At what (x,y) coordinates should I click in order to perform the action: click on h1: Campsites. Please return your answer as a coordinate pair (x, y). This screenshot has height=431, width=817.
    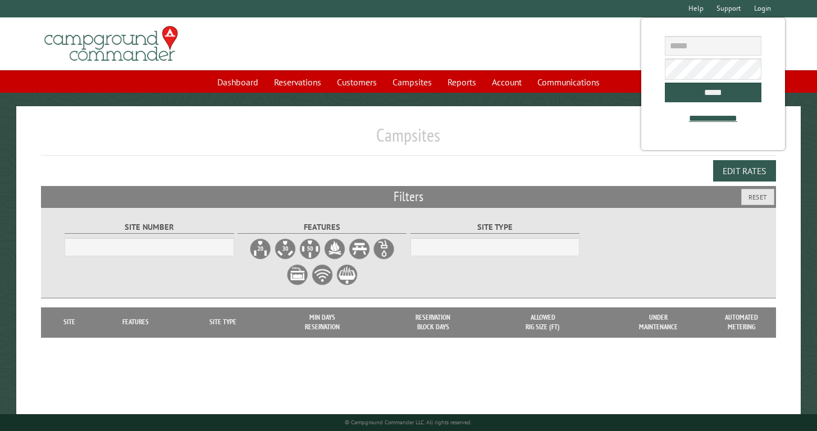
    Looking at the image, I should click on (409, 139).